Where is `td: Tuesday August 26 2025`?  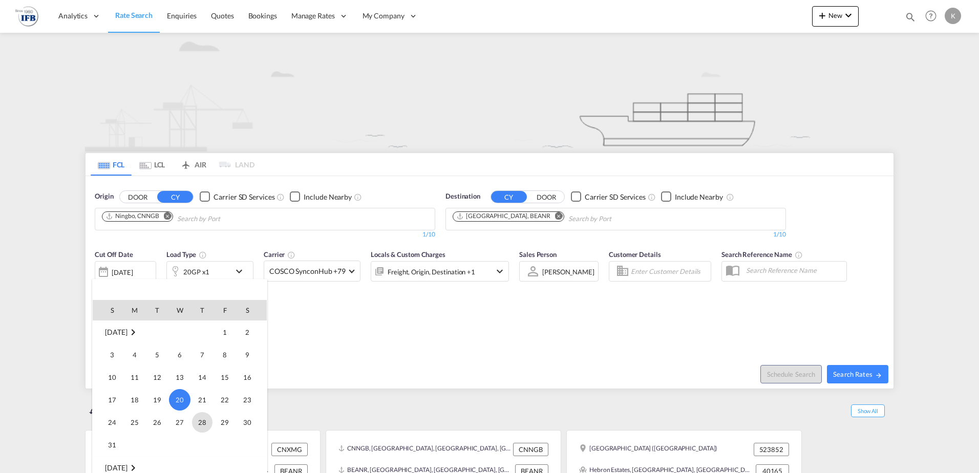 td: Tuesday August 26 2025 is located at coordinates (157, 422).